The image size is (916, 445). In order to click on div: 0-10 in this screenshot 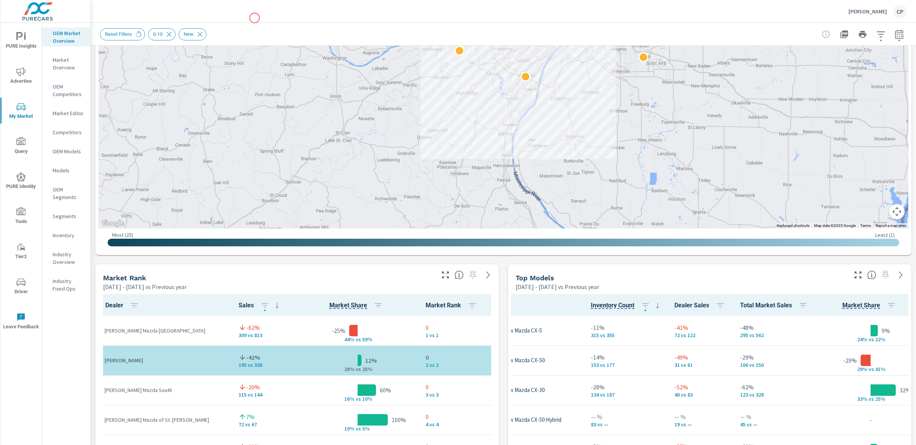, I will do `click(162, 34)`.